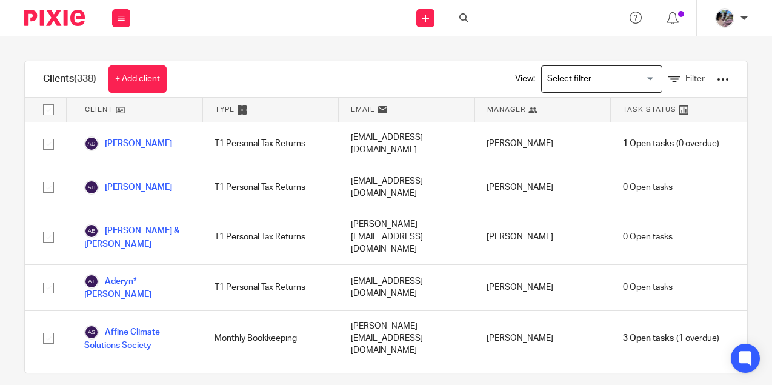  I want to click on span: Client, so click(99, 109).